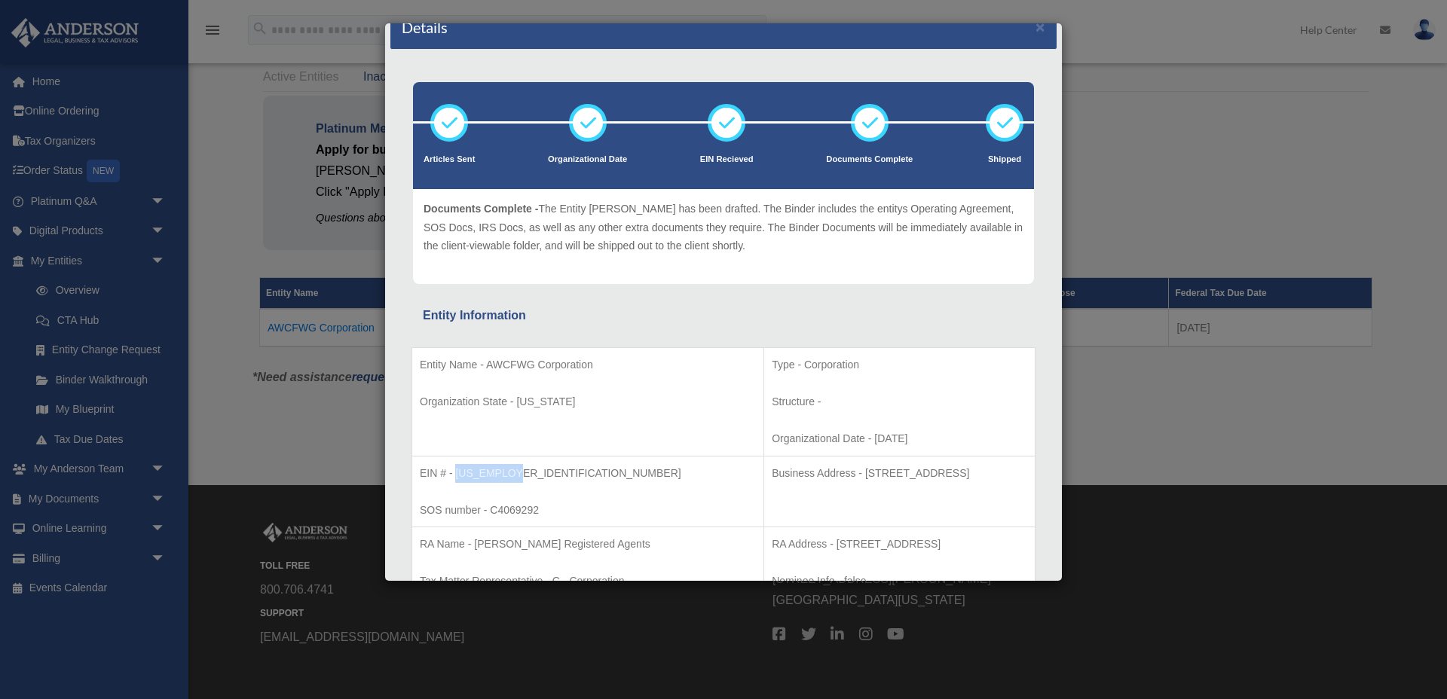 The width and height of the screenshot is (1447, 699). I want to click on div: Entity Information, so click(723, 316).